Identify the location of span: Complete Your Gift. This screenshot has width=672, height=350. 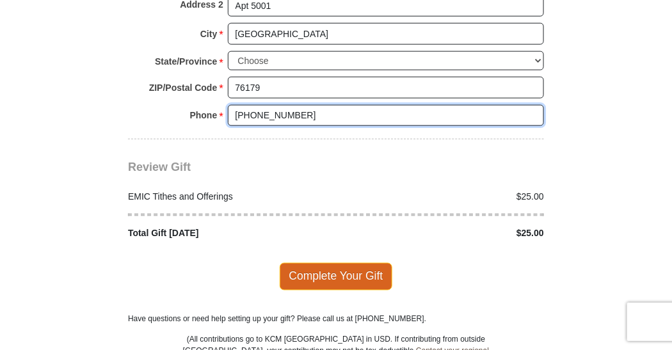
(336, 276).